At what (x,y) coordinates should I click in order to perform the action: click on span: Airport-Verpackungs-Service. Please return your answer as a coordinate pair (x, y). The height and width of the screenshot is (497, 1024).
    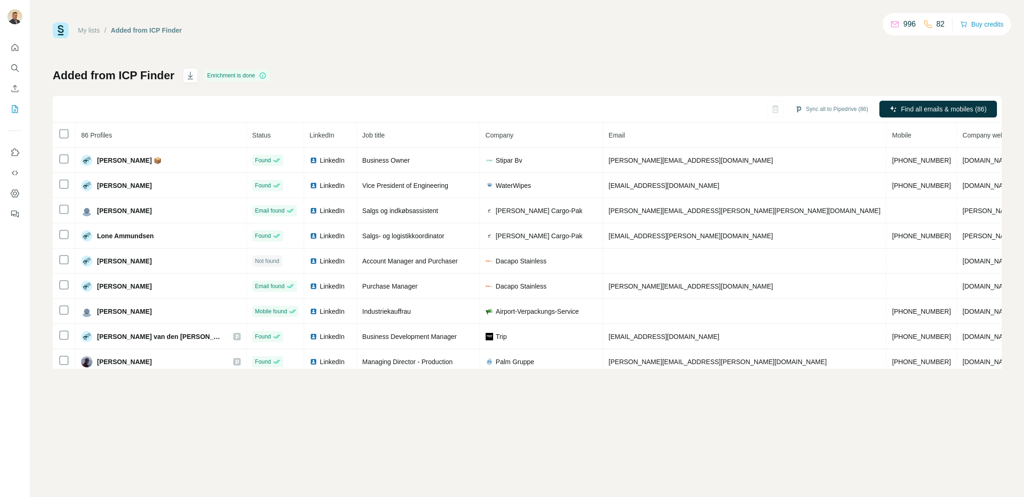
    Looking at the image, I should click on (538, 312).